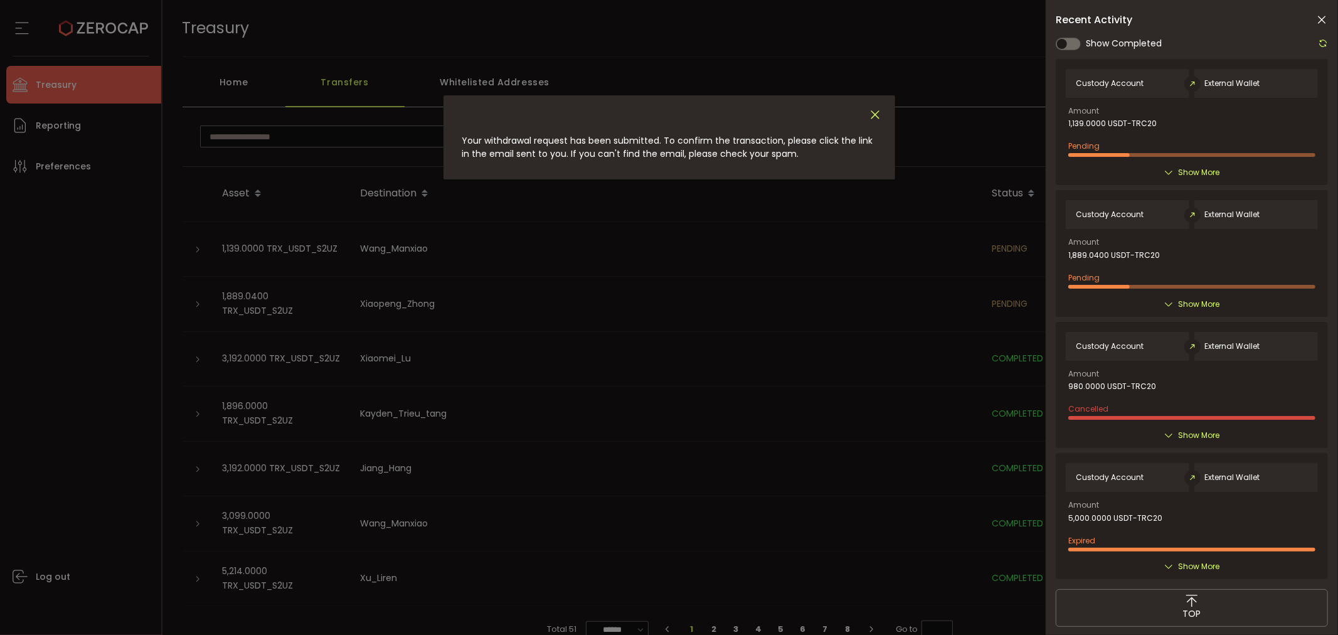  What do you see at coordinates (1306, 604) in the screenshot?
I see `div: Chat Widget` at bounding box center [1306, 604].